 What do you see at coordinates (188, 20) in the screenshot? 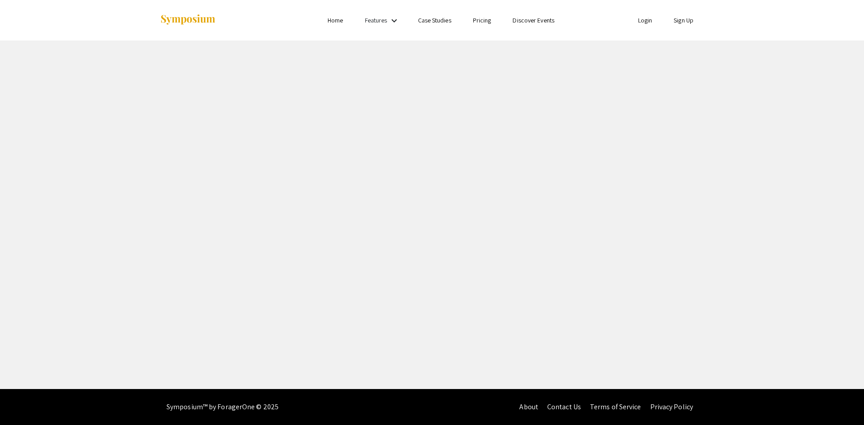
I see `img: Symposium by ForagerOne` at bounding box center [188, 20].